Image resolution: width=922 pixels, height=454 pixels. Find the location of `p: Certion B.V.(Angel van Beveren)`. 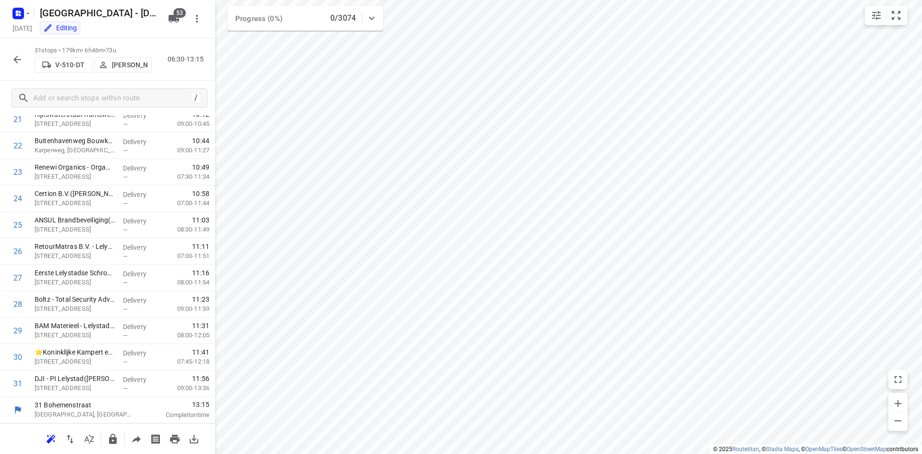

p: Certion B.V.(Angel van Beveren) is located at coordinates (75, 194).